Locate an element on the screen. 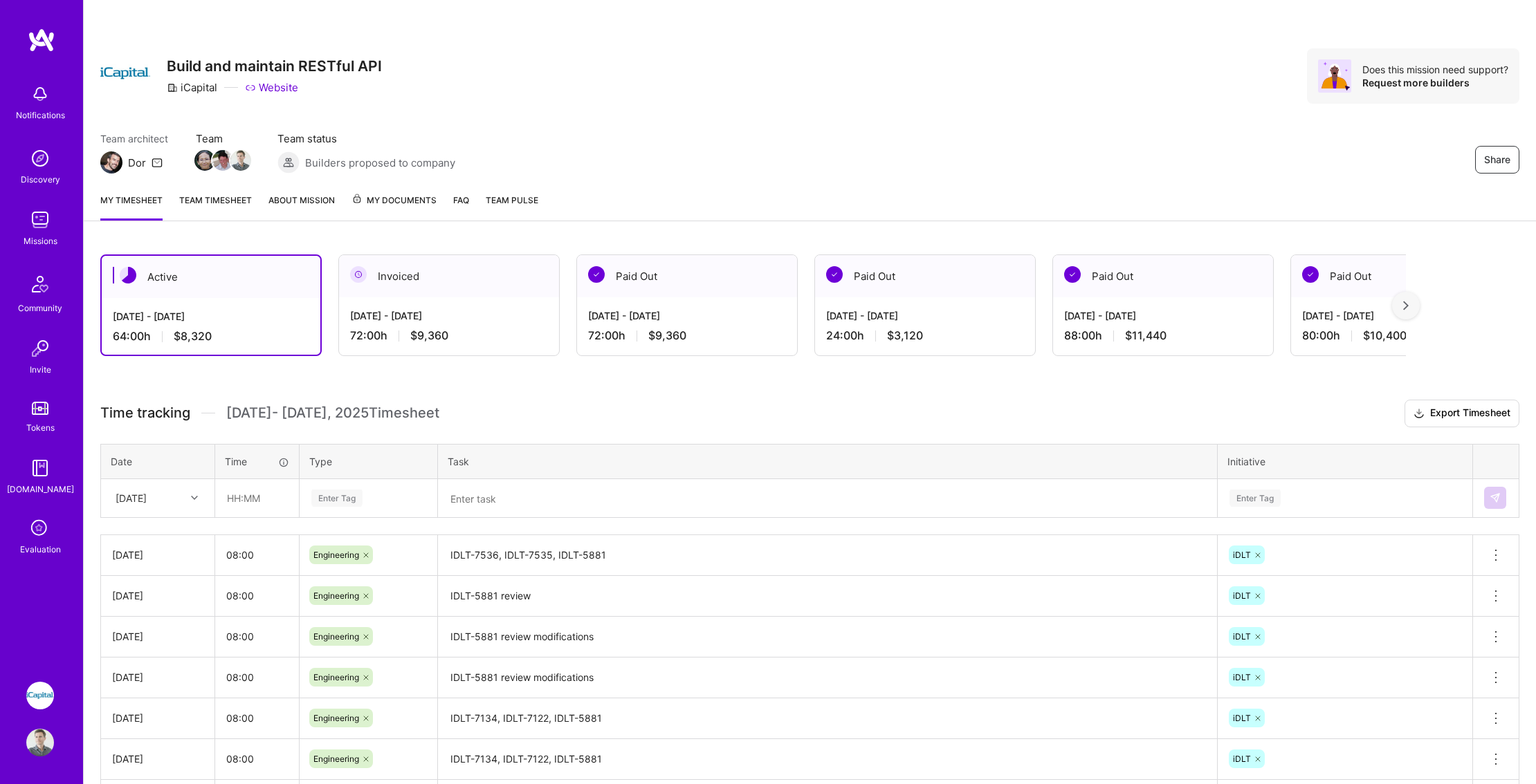  div: Active is located at coordinates (211, 277).